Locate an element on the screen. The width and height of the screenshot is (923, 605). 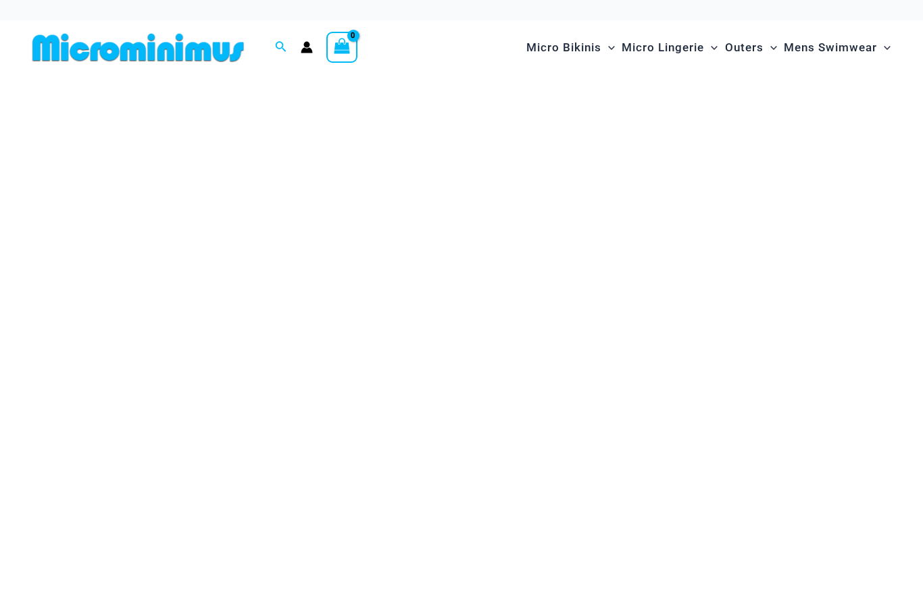
span: Micro Lingerie is located at coordinates (663, 47).